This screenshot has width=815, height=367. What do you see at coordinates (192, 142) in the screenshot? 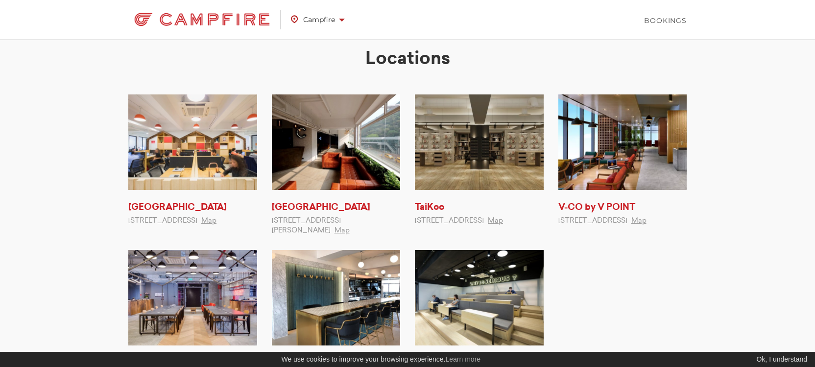
I see `img: Kennedy Town` at bounding box center [192, 142].